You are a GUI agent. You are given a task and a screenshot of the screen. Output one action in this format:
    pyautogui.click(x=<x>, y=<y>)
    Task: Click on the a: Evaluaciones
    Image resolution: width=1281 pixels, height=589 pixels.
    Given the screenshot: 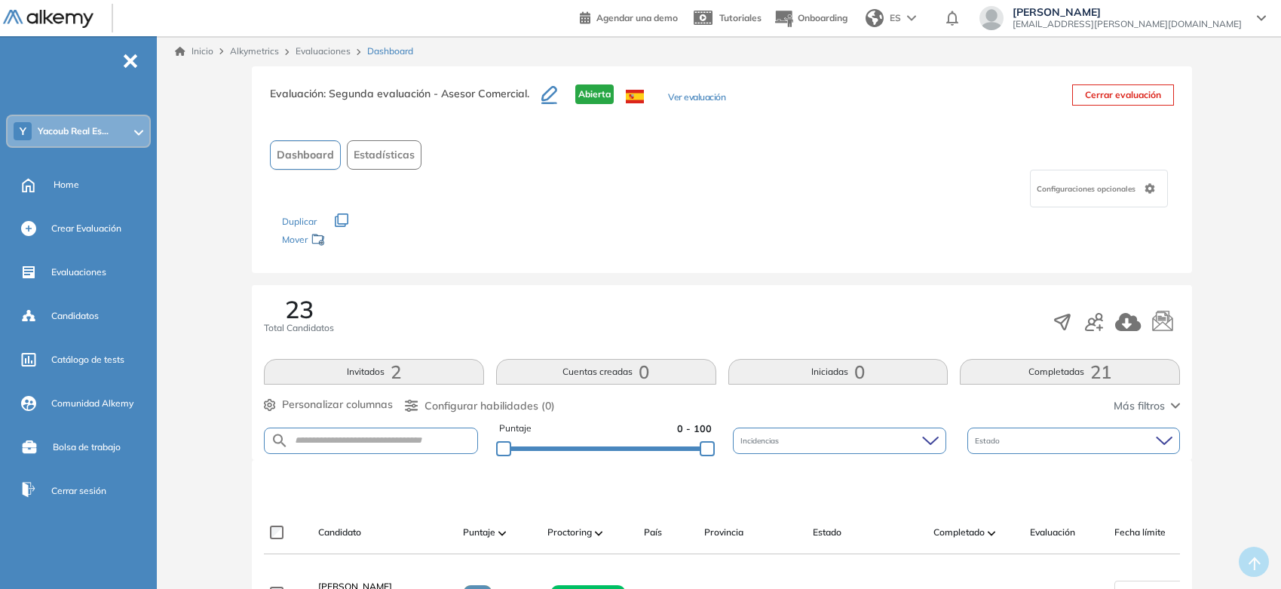 What is the action you would take?
    pyautogui.click(x=323, y=51)
    